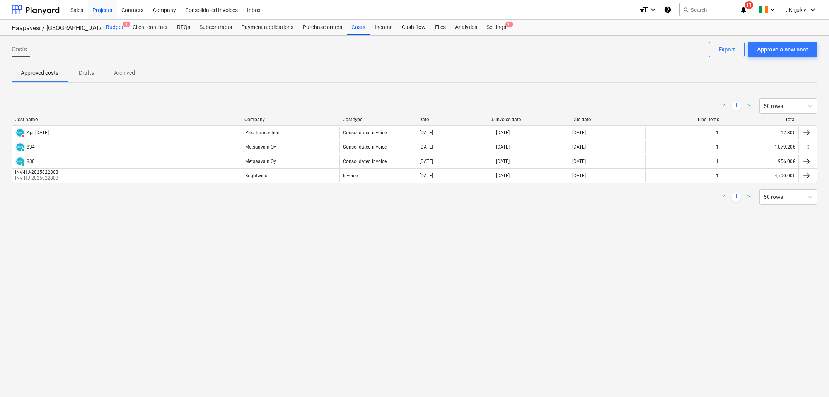 The height and width of the screenshot is (397, 829). I want to click on span: T. Kirjokivi, so click(796, 10).